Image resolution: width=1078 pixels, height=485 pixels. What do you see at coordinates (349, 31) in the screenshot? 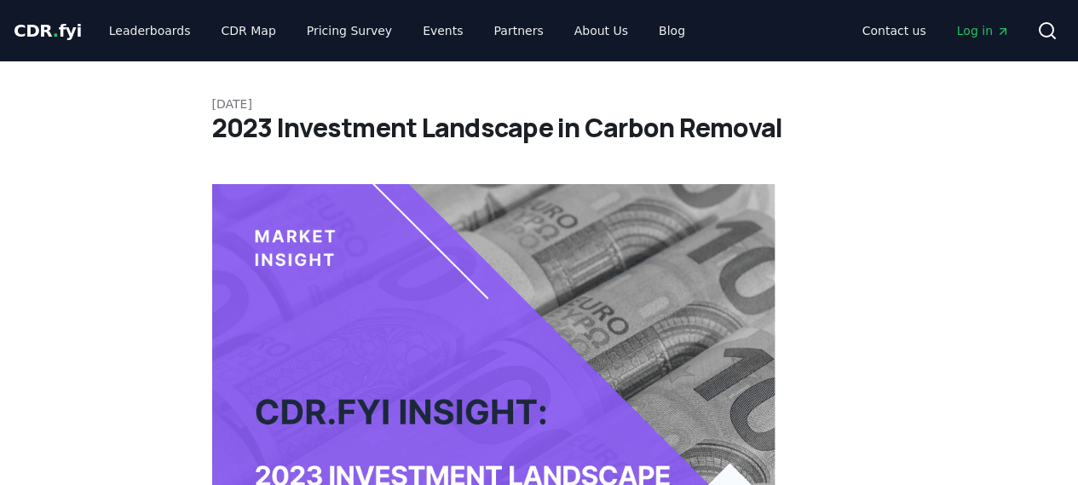
I see `a: Pricing Survey` at bounding box center [349, 31].